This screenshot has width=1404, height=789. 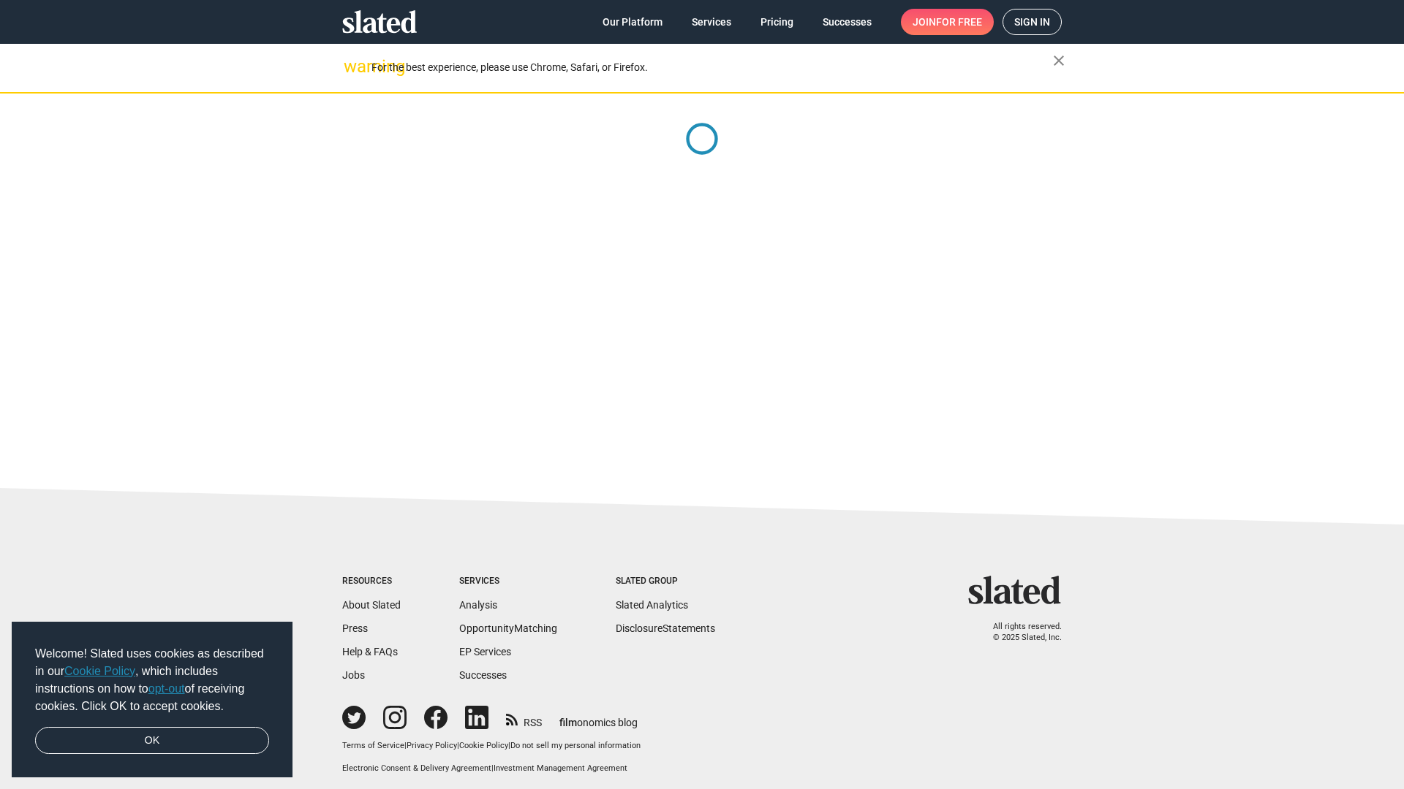 I want to click on span: Sign in, so click(x=1031, y=22).